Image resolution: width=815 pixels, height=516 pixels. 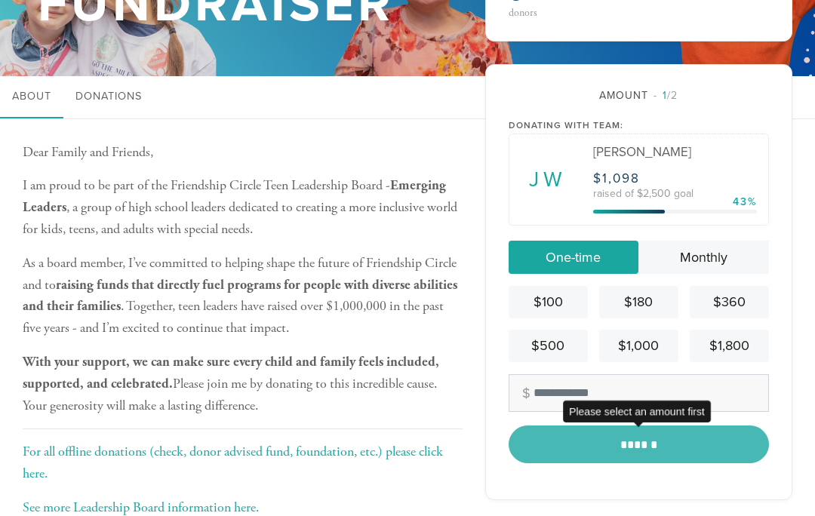 What do you see at coordinates (729, 302) in the screenshot?
I see `a: $360` at bounding box center [729, 302].